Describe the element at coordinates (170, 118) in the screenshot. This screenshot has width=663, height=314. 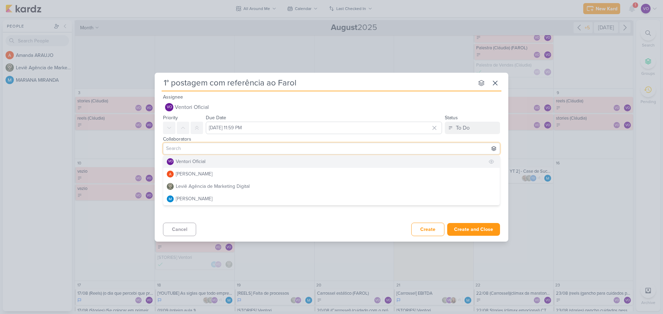
I see `label: Priority` at that location.